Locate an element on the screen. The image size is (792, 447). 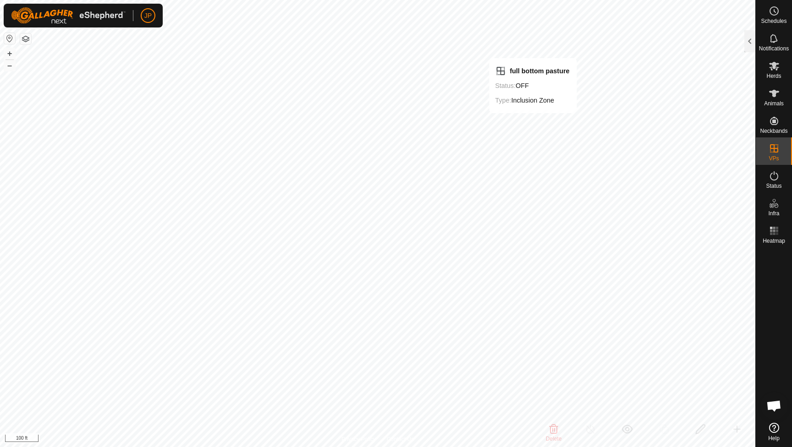
button: Map Layers is located at coordinates (26, 39).